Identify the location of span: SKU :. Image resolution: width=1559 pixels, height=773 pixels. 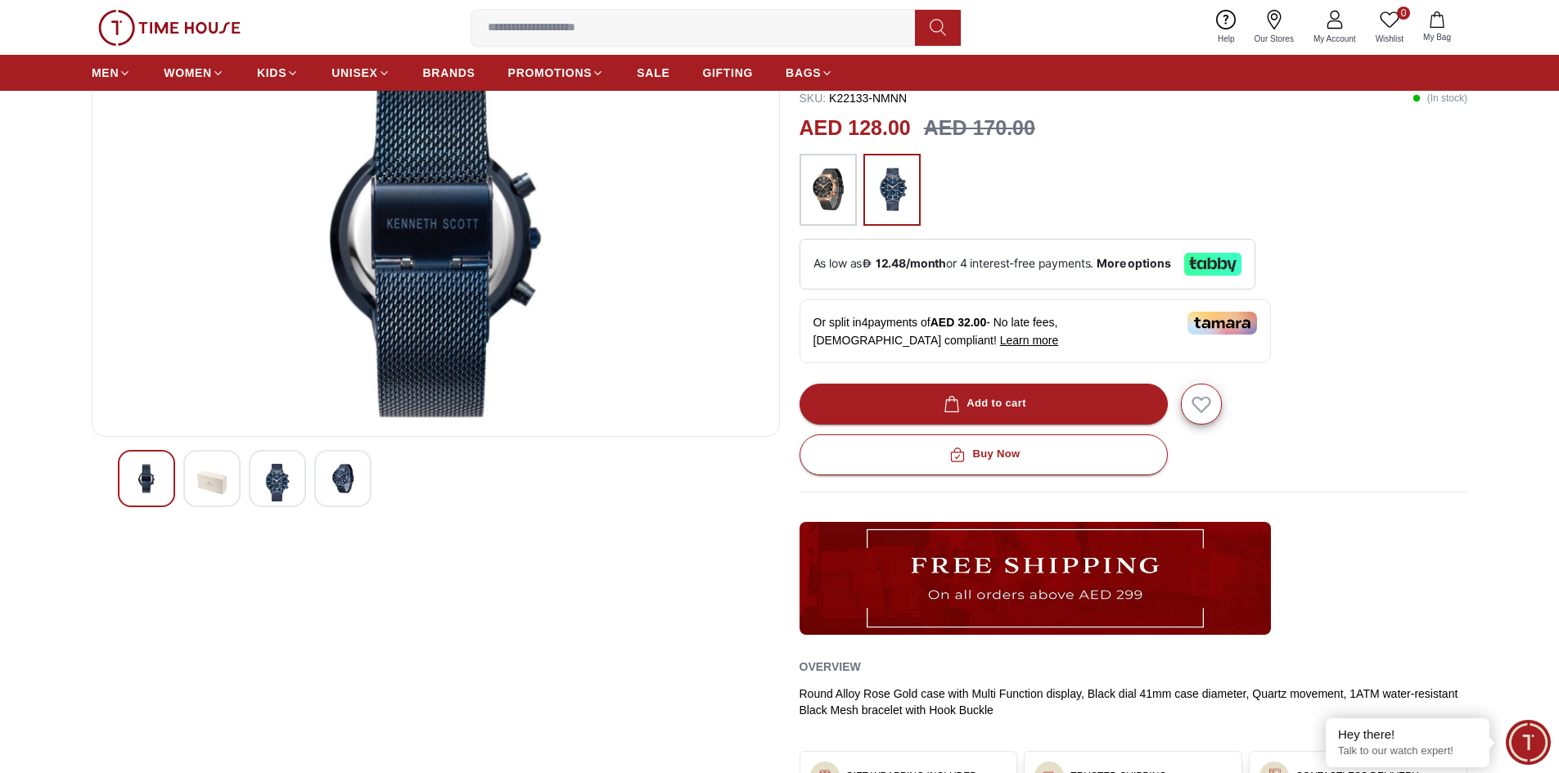
(813, 98).